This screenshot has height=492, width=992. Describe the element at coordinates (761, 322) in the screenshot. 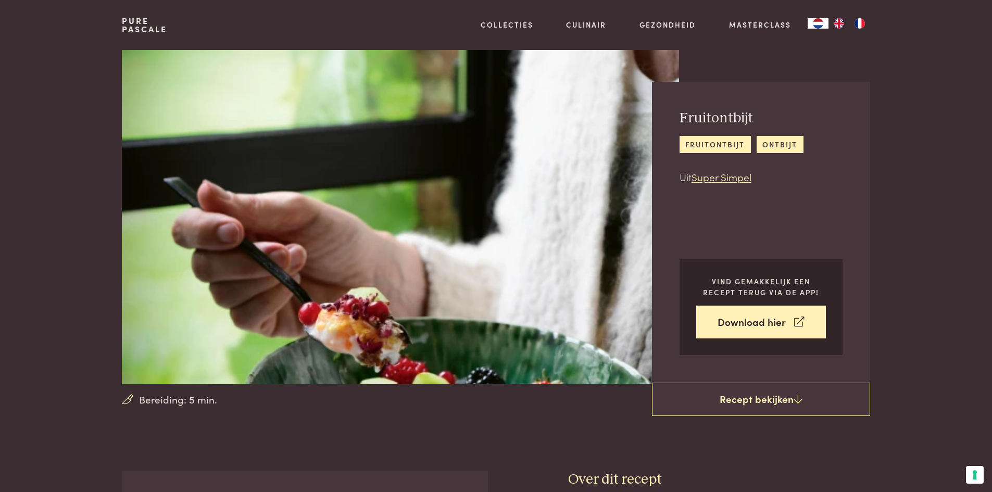

I see `a: Download hier` at that location.